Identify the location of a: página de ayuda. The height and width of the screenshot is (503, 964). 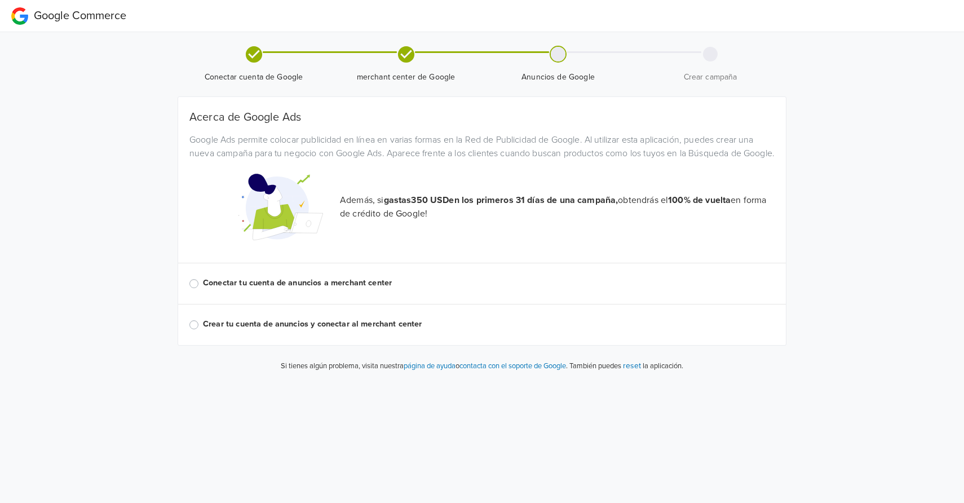
(429, 366).